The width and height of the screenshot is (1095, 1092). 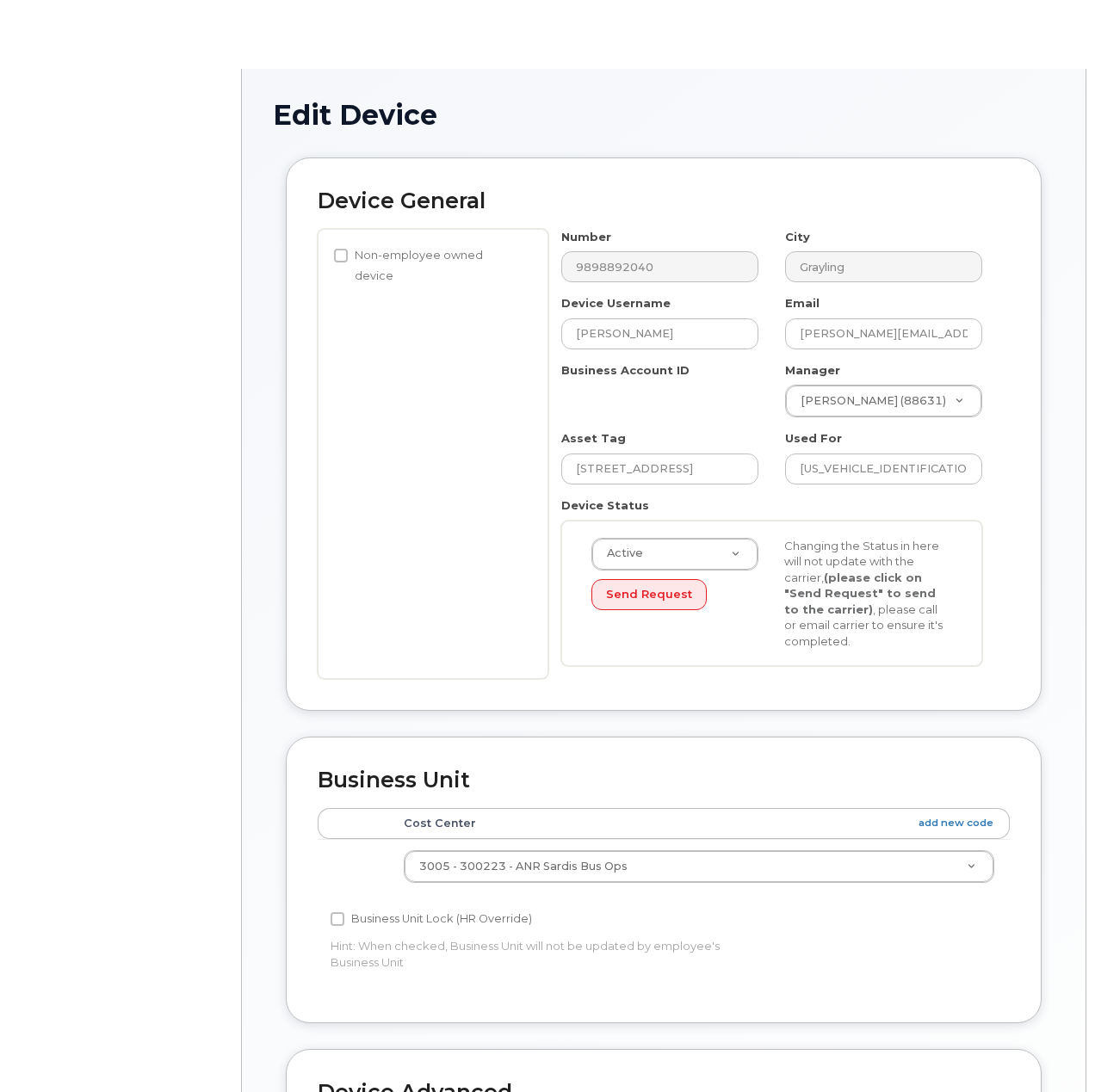 I want to click on label: Non-employee owned device, so click(x=427, y=266).